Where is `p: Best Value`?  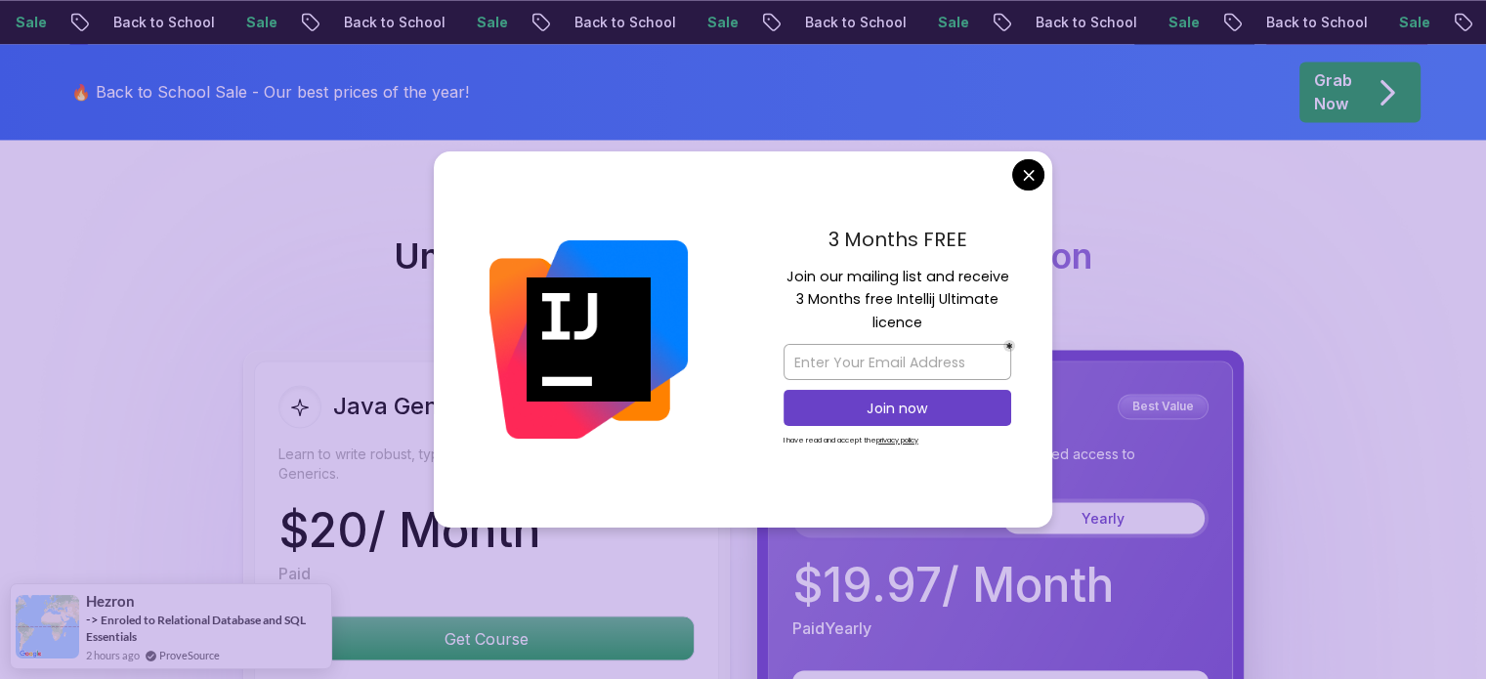 p: Best Value is located at coordinates (1163, 407).